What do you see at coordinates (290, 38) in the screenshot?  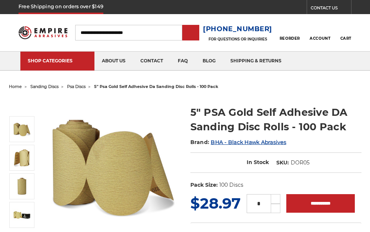 I see `span: Reorder` at bounding box center [290, 38].